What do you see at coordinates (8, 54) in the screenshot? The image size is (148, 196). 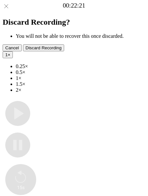 I see `button: 1×` at bounding box center [8, 54].